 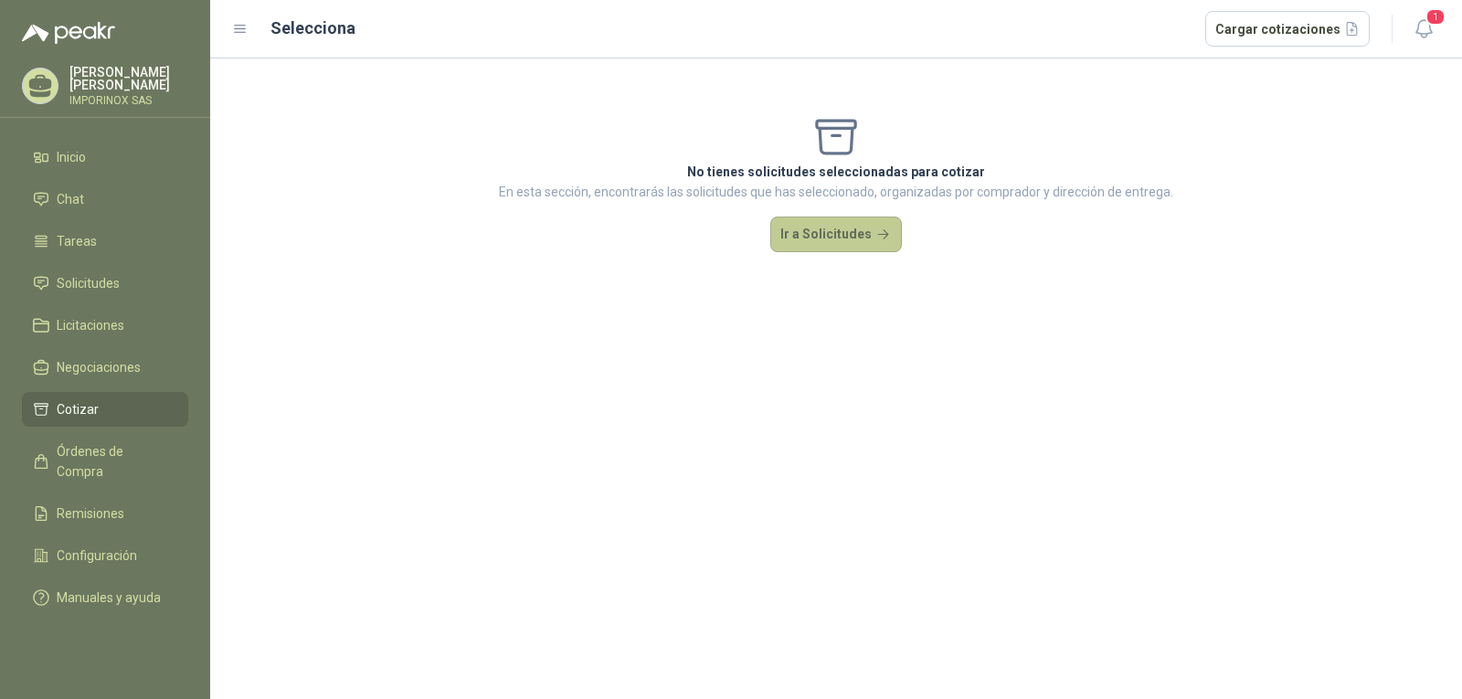 What do you see at coordinates (105, 598) in the screenshot?
I see `a: Manuales y ayuda` at bounding box center [105, 598].